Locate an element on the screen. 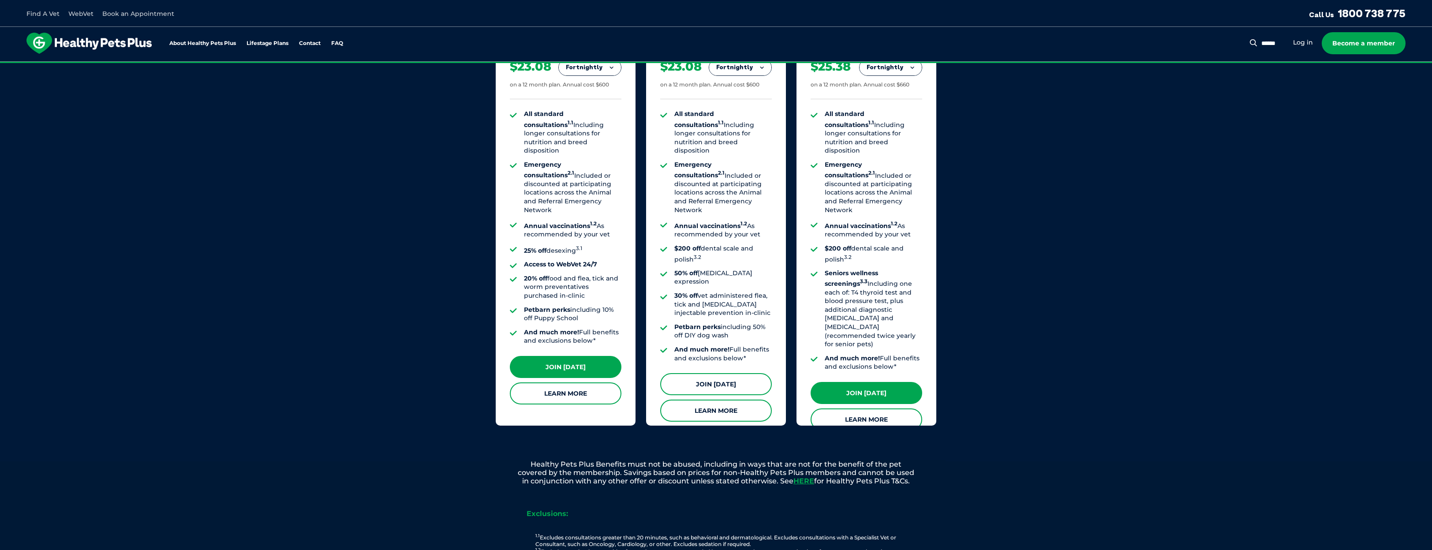 Image resolution: width=1432 pixels, height=550 pixels. div: $25.38 is located at coordinates (830, 67).